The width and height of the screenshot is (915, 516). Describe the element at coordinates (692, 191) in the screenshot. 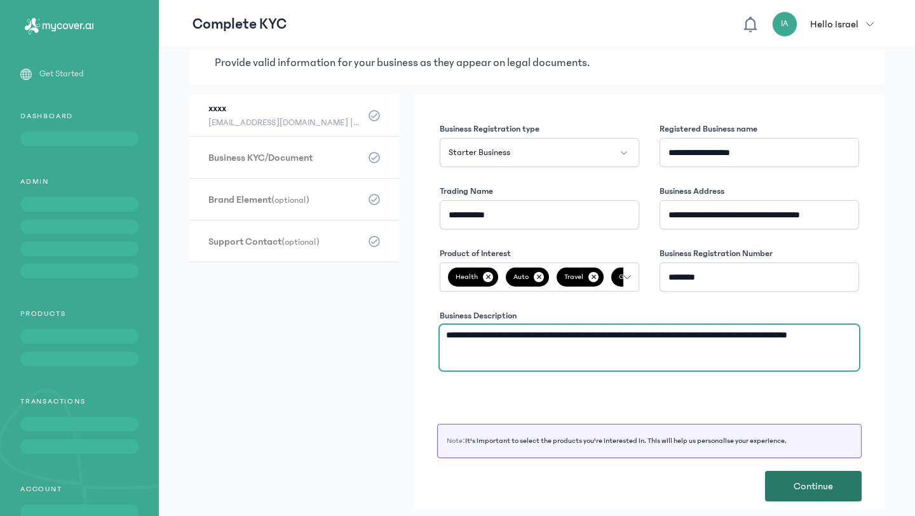

I see `label: Business Address` at that location.